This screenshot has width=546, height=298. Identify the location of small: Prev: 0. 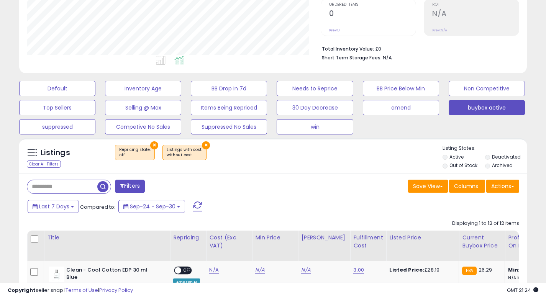
(335, 30).